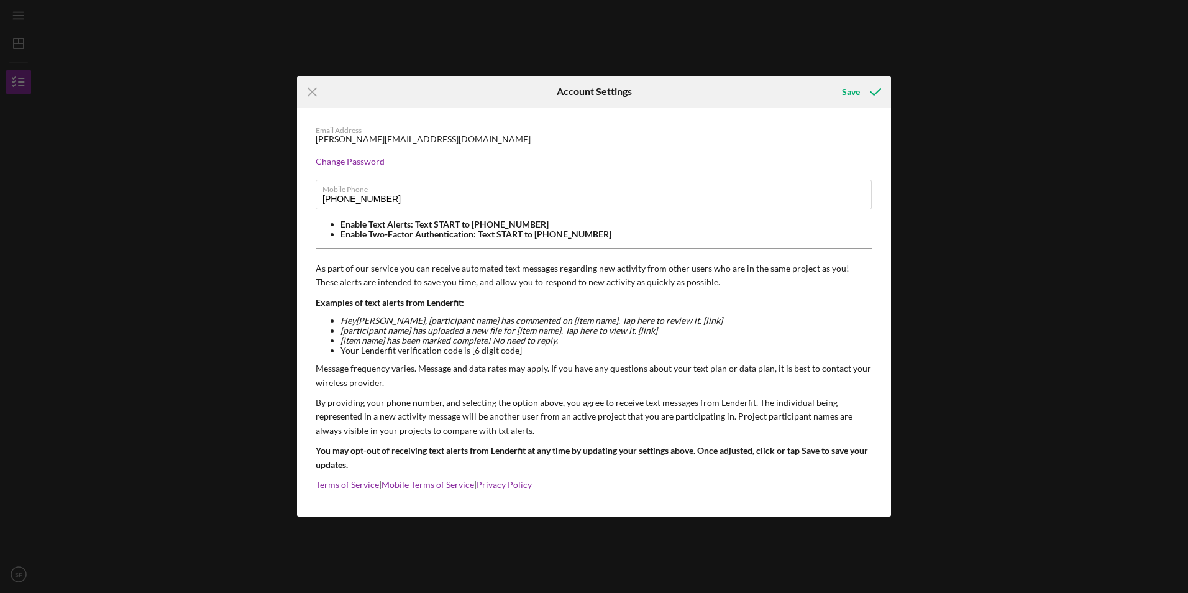  What do you see at coordinates (606, 350) in the screenshot?
I see `li: Your Lenderfit verification code is [6 digit code]` at bounding box center [606, 350].